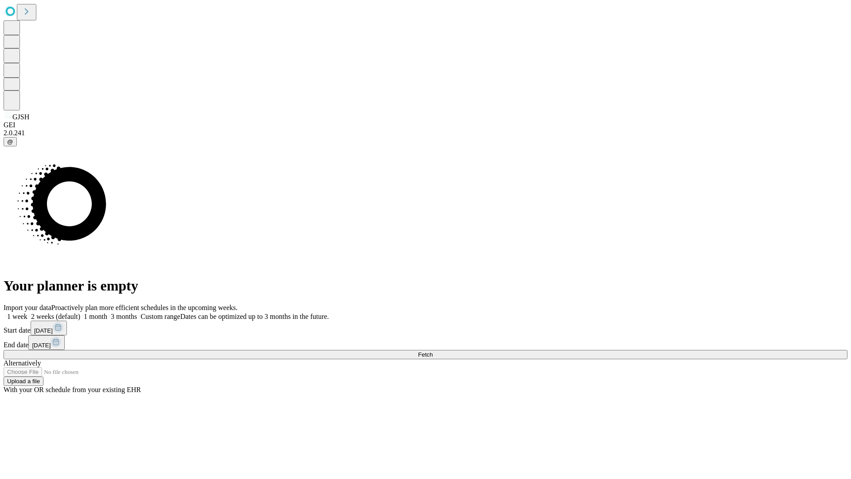 Image resolution: width=851 pixels, height=479 pixels. I want to click on span: 2 weeks (default), so click(55, 316).